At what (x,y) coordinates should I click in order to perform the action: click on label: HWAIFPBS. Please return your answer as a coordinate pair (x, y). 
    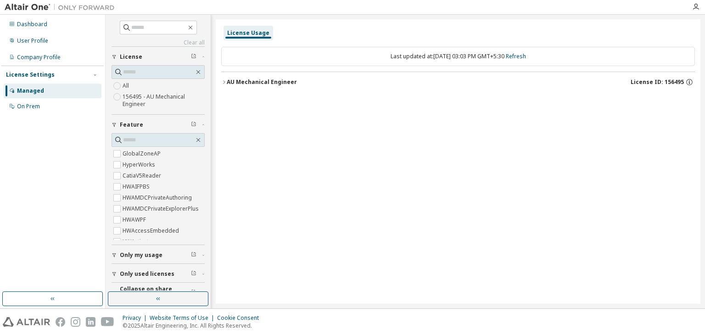
    Looking at the image, I should click on (137, 187).